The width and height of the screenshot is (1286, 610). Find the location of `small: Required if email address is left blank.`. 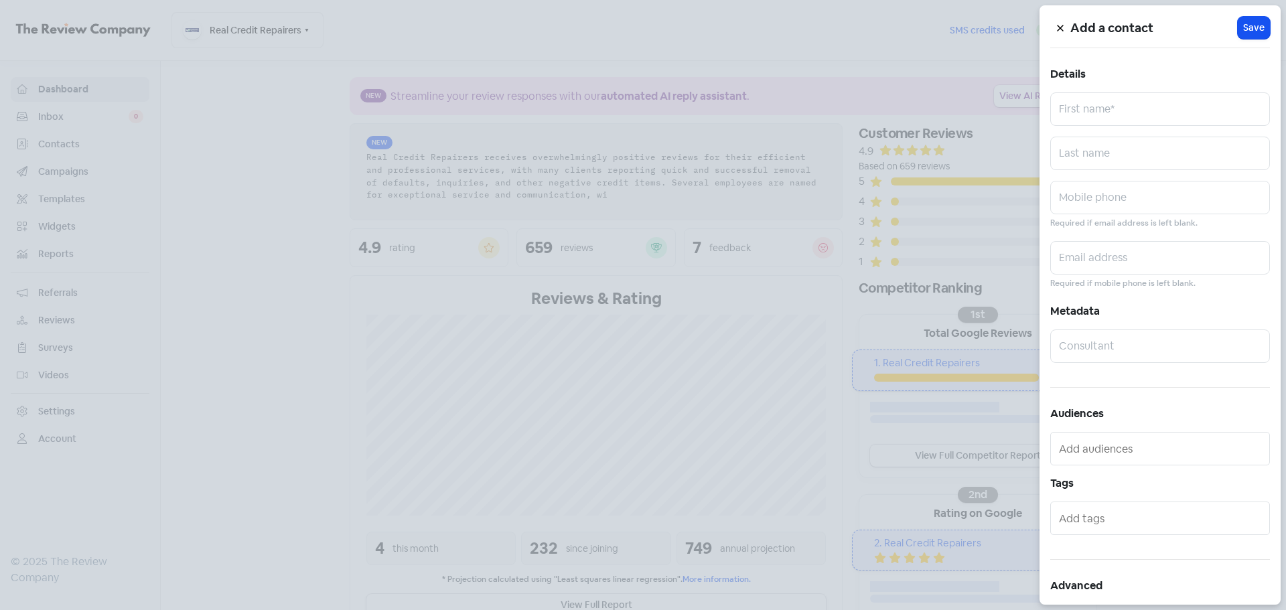

small: Required if email address is left blank. is located at coordinates (1124, 223).